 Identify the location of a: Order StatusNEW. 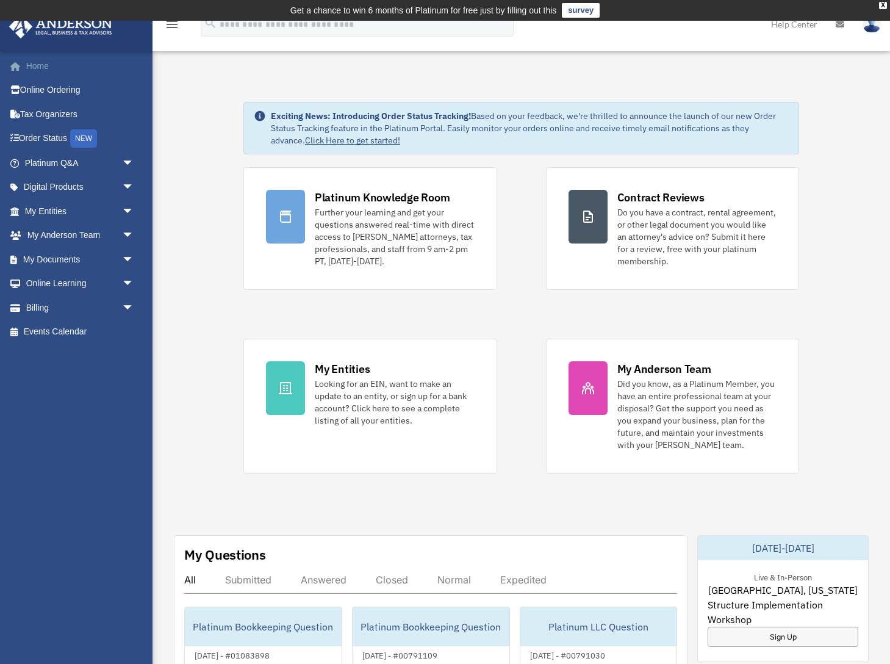
(80, 138).